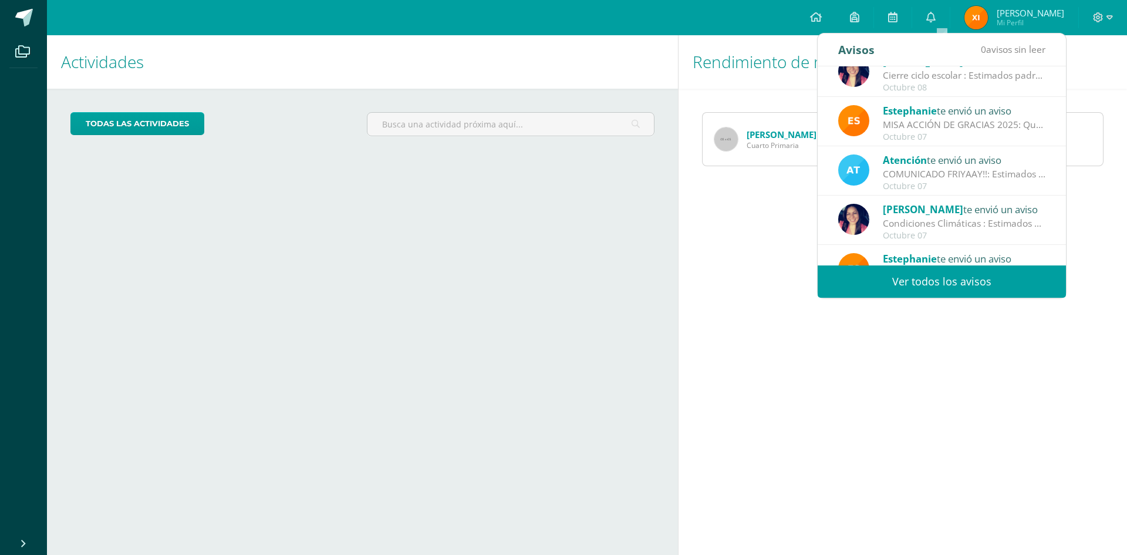 The height and width of the screenshot is (555, 1127). I want to click on input: Busca una actividad próxima aquí..., so click(510, 124).